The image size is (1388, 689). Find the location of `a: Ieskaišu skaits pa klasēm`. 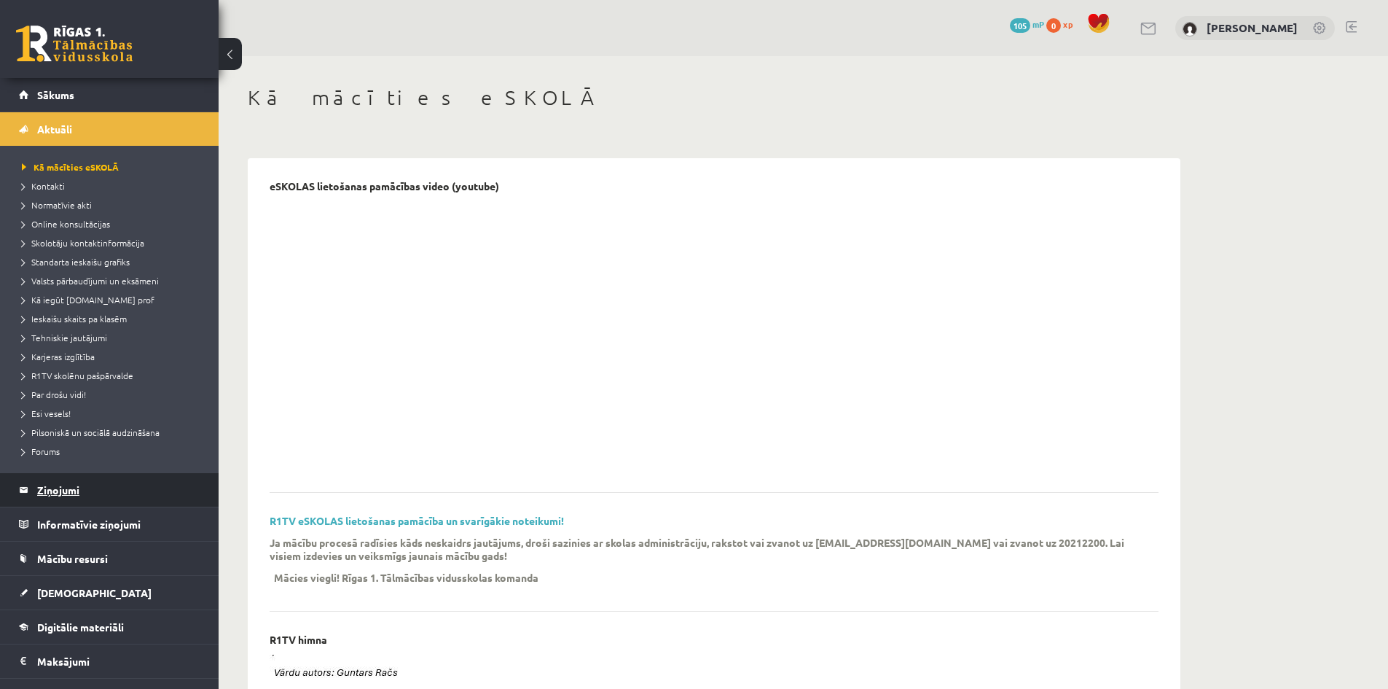

a: Ieskaišu skaits pa klasēm is located at coordinates (113, 318).